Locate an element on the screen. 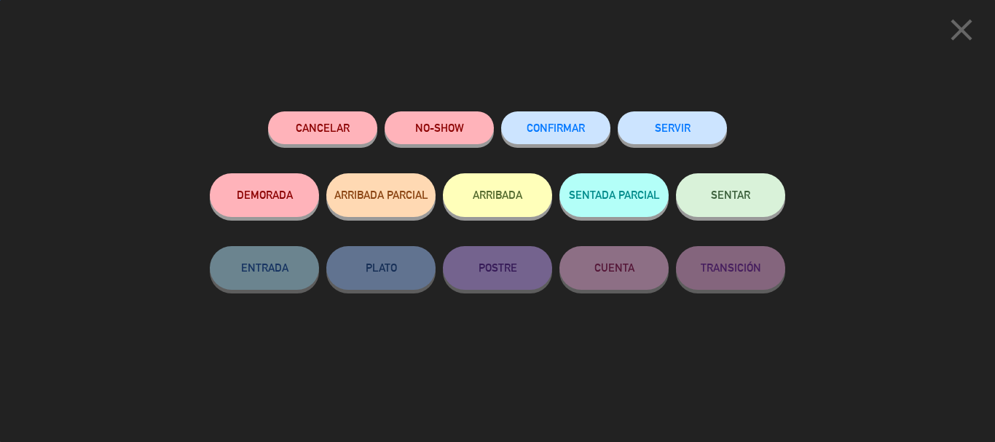 Image resolution: width=995 pixels, height=442 pixels. span: ARRIBADA PARCIAL is located at coordinates (381, 194).